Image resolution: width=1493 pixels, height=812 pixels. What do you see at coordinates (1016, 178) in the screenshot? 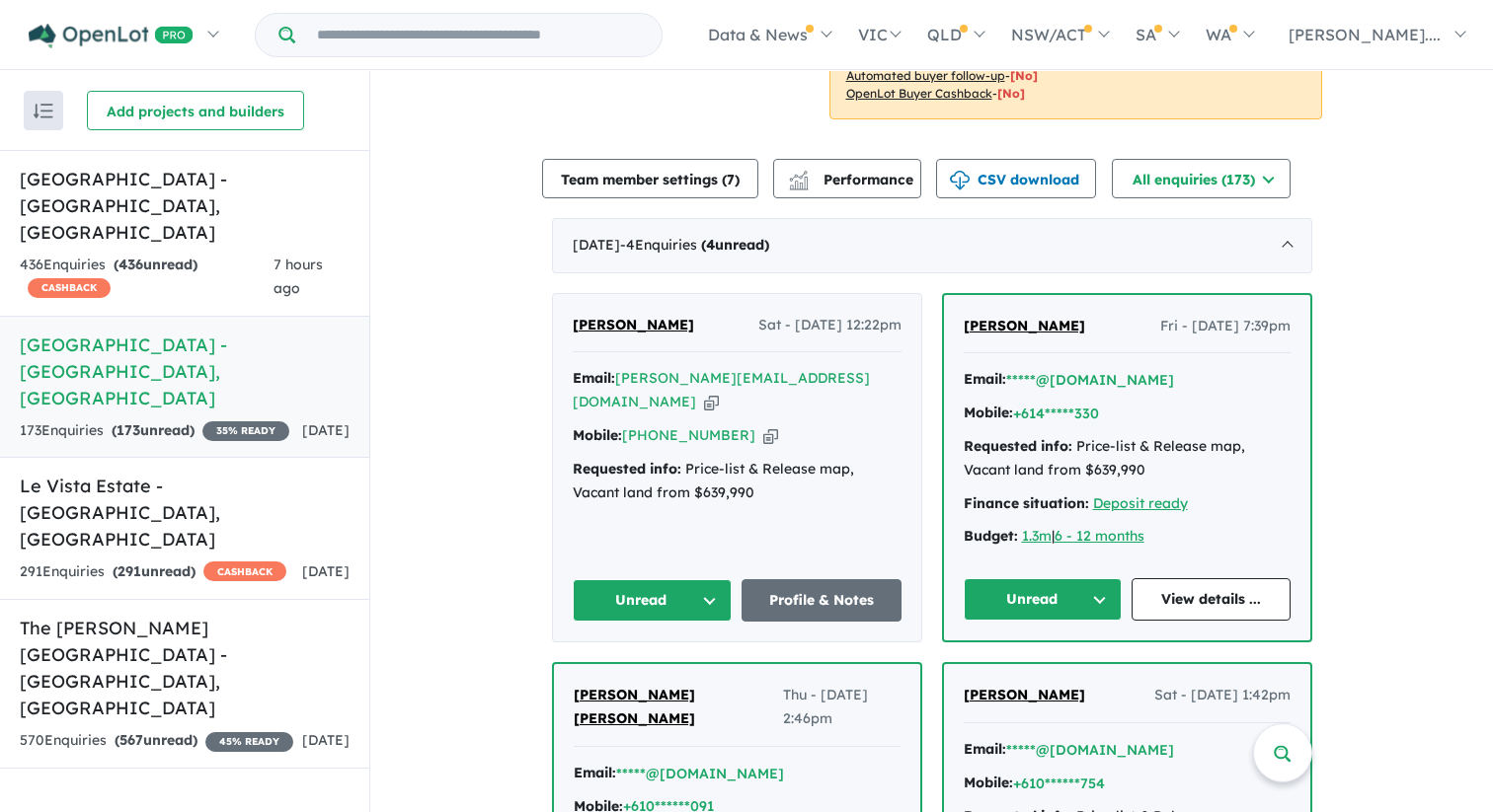
I see `button: CSV download` at bounding box center [1016, 178].